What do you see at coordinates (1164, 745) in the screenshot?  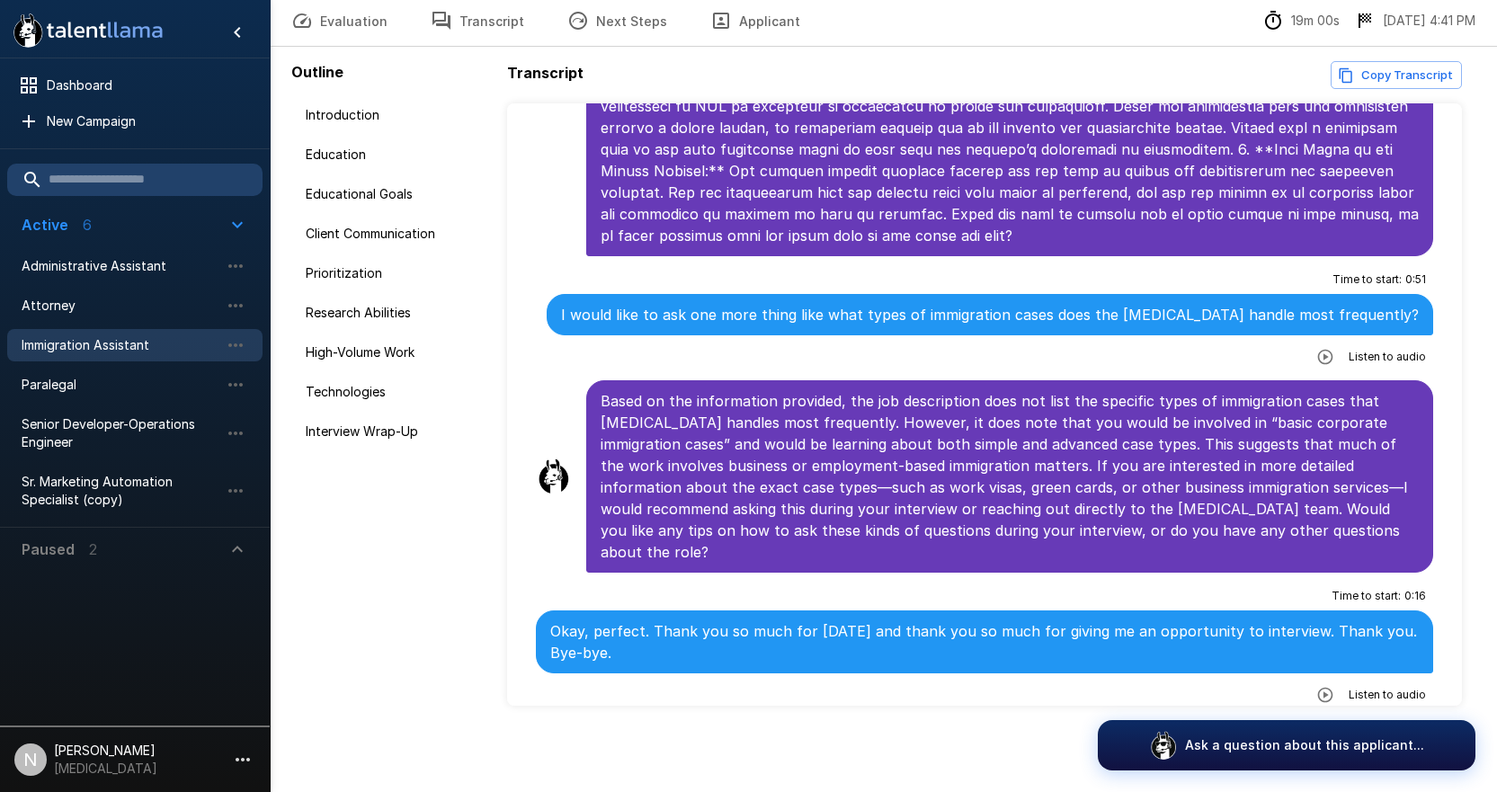 I see `img: logo_glasses@2x.png` at bounding box center [1164, 745].